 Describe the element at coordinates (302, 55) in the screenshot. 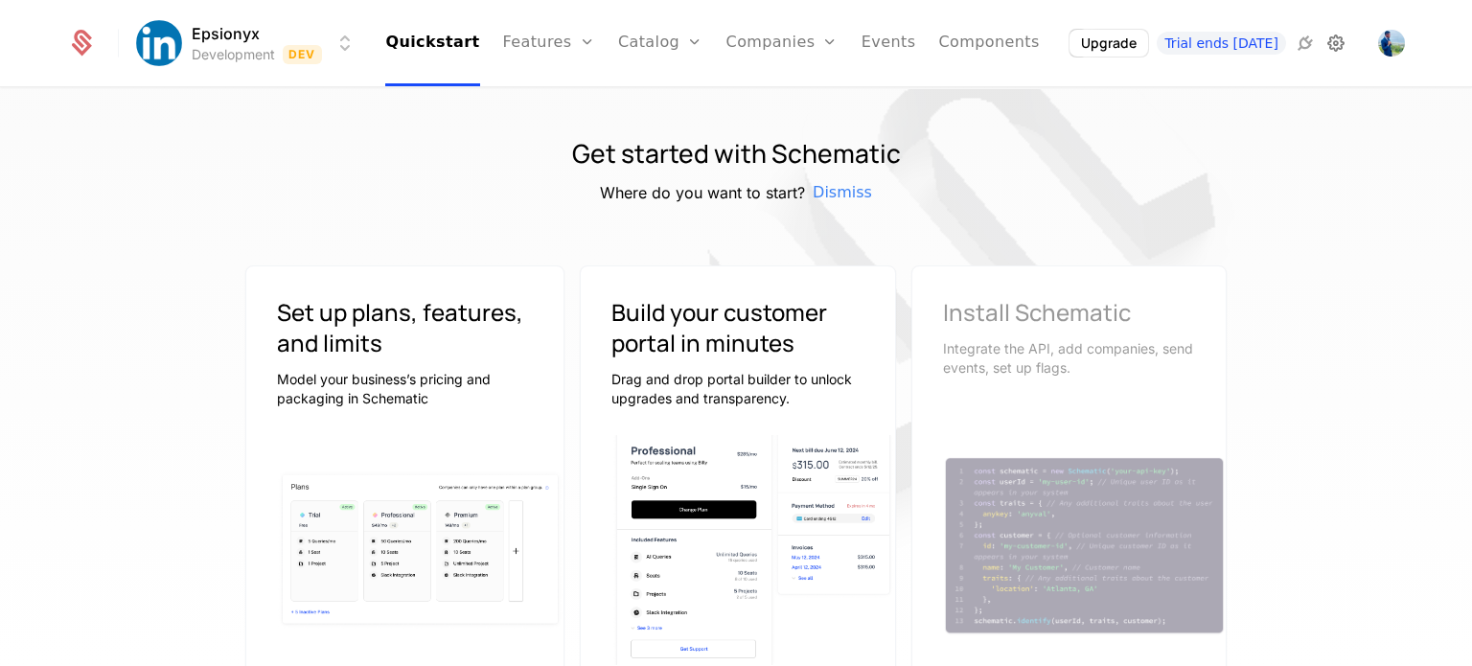

I see `span: Dev` at that location.